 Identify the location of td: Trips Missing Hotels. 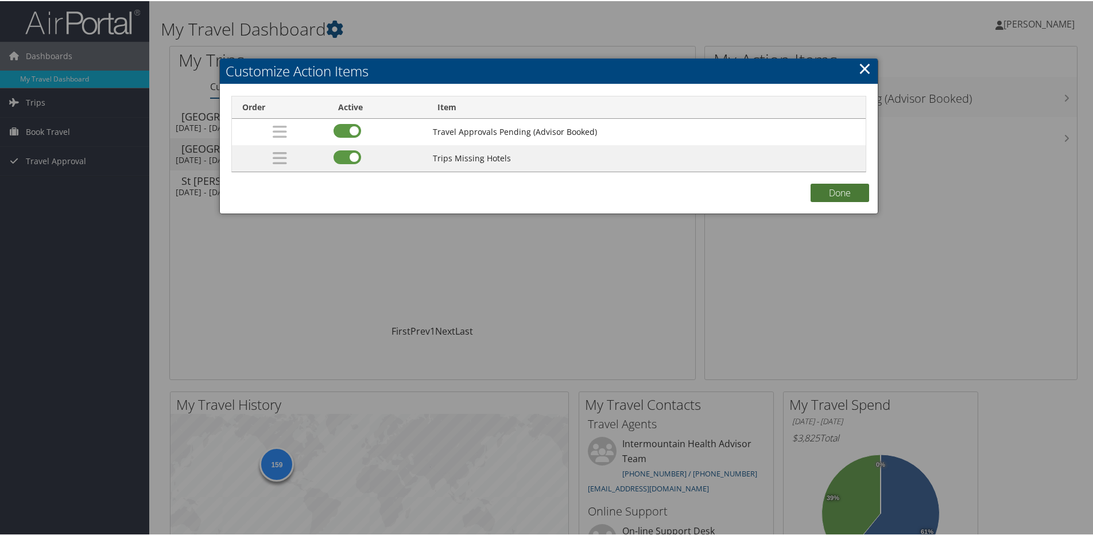
(646, 157).